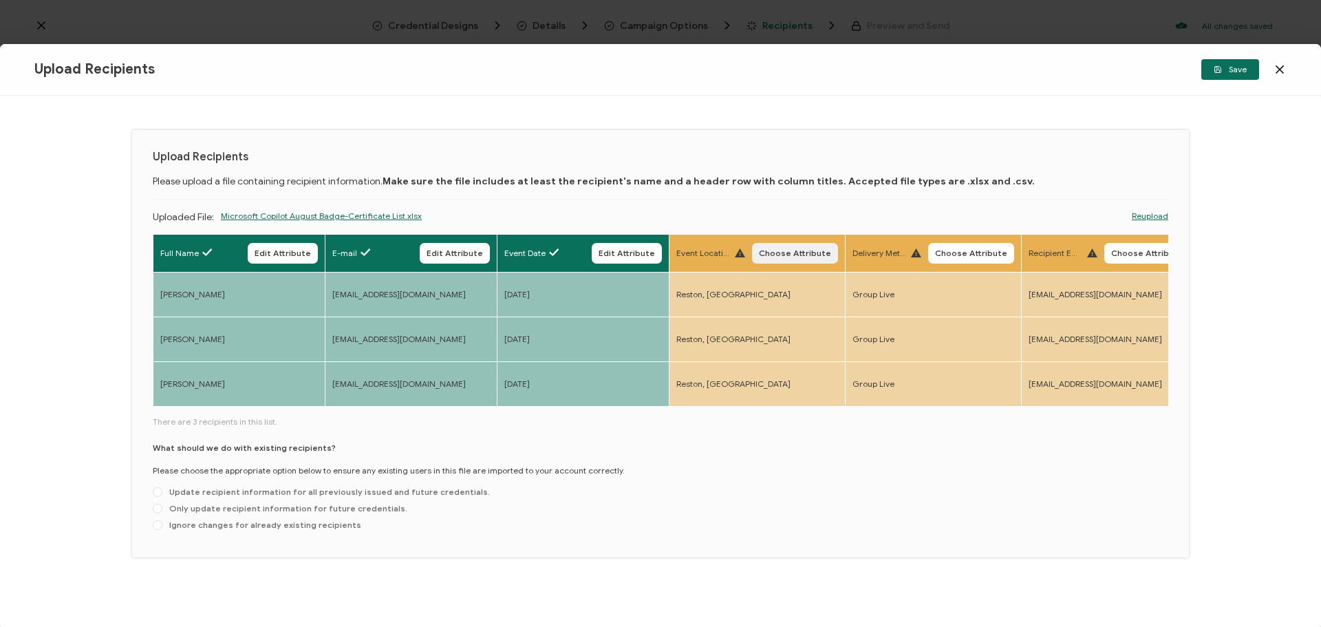 The height and width of the screenshot is (627, 1321). What do you see at coordinates (345, 253) in the screenshot?
I see `span: E-mail` at bounding box center [345, 253].